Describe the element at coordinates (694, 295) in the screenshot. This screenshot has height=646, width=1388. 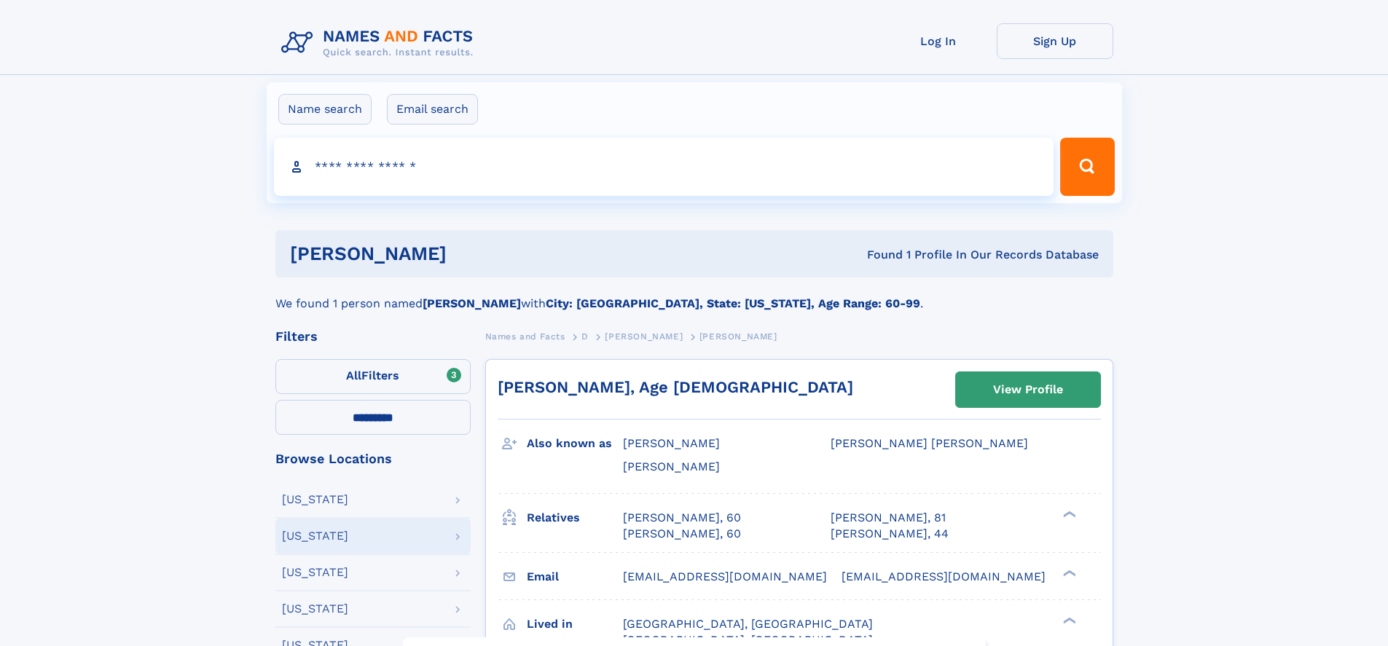
I see `div: We found 1 person named with .` at that location.